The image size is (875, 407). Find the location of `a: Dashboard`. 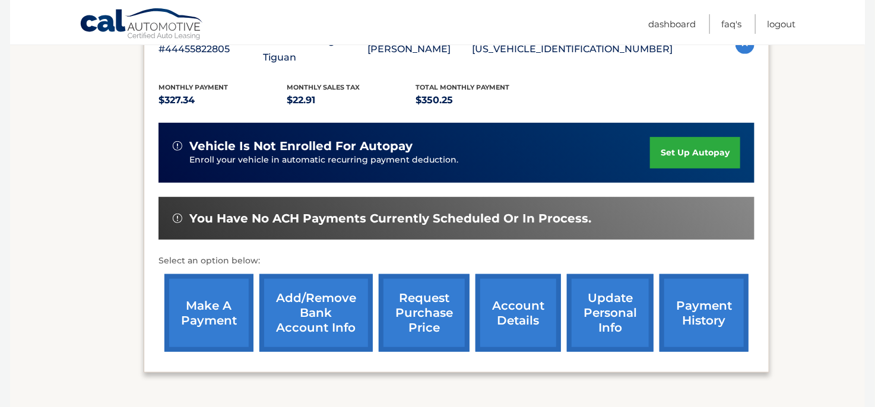

a: Dashboard is located at coordinates (672, 24).